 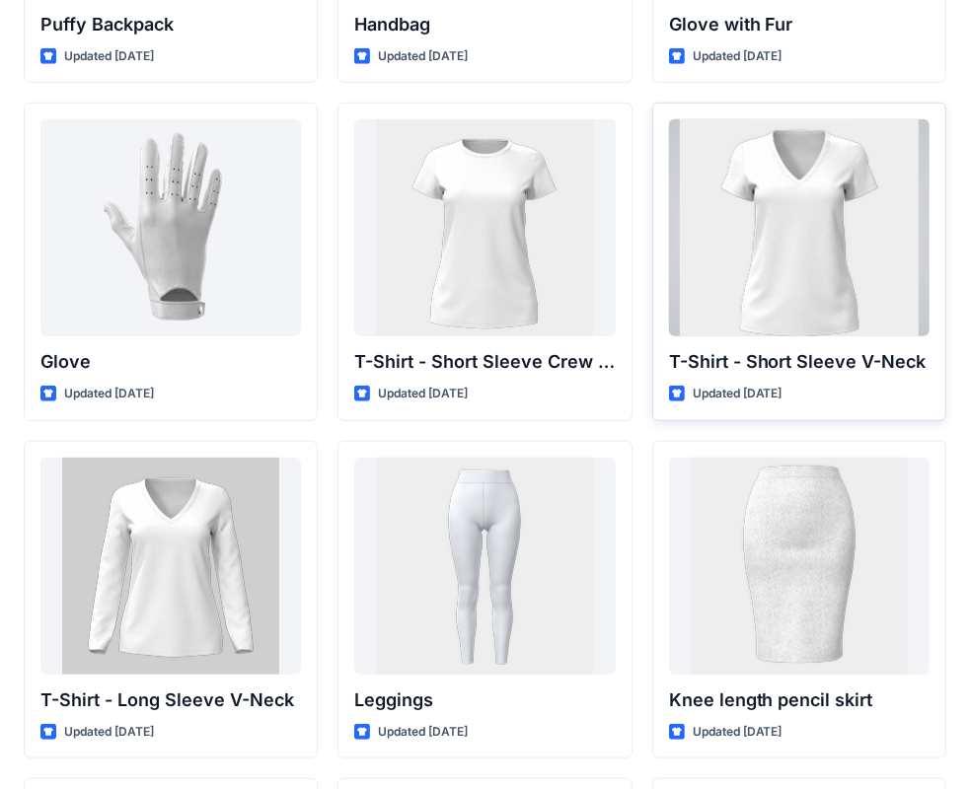 I want to click on a: T-Shirt - Short Sleeve V-Neck, so click(x=799, y=228).